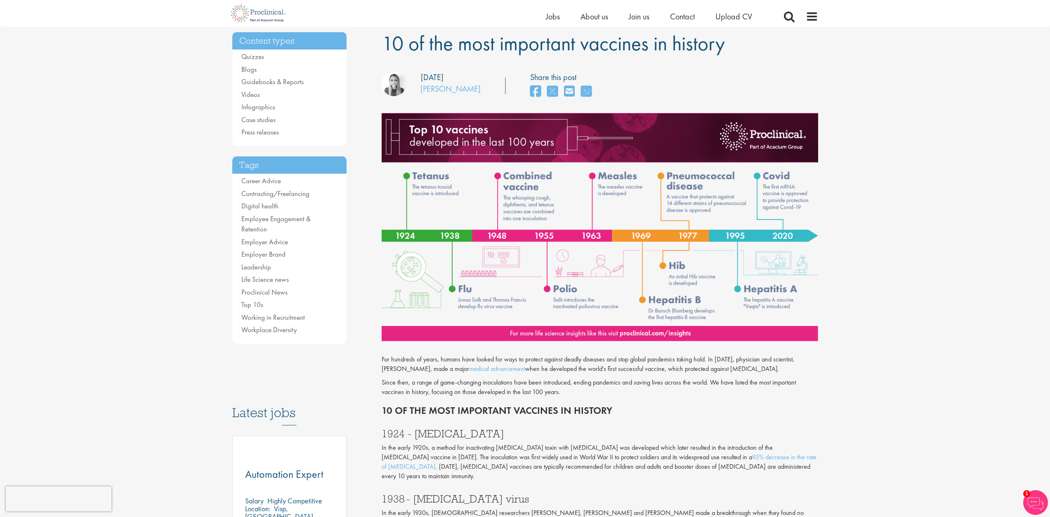 This screenshot has height=517, width=1050. Describe the element at coordinates (600, 387) in the screenshot. I see `p: Since then, a range of game-changing inoculations have been introduced, ending pandemics and savi...` at that location.